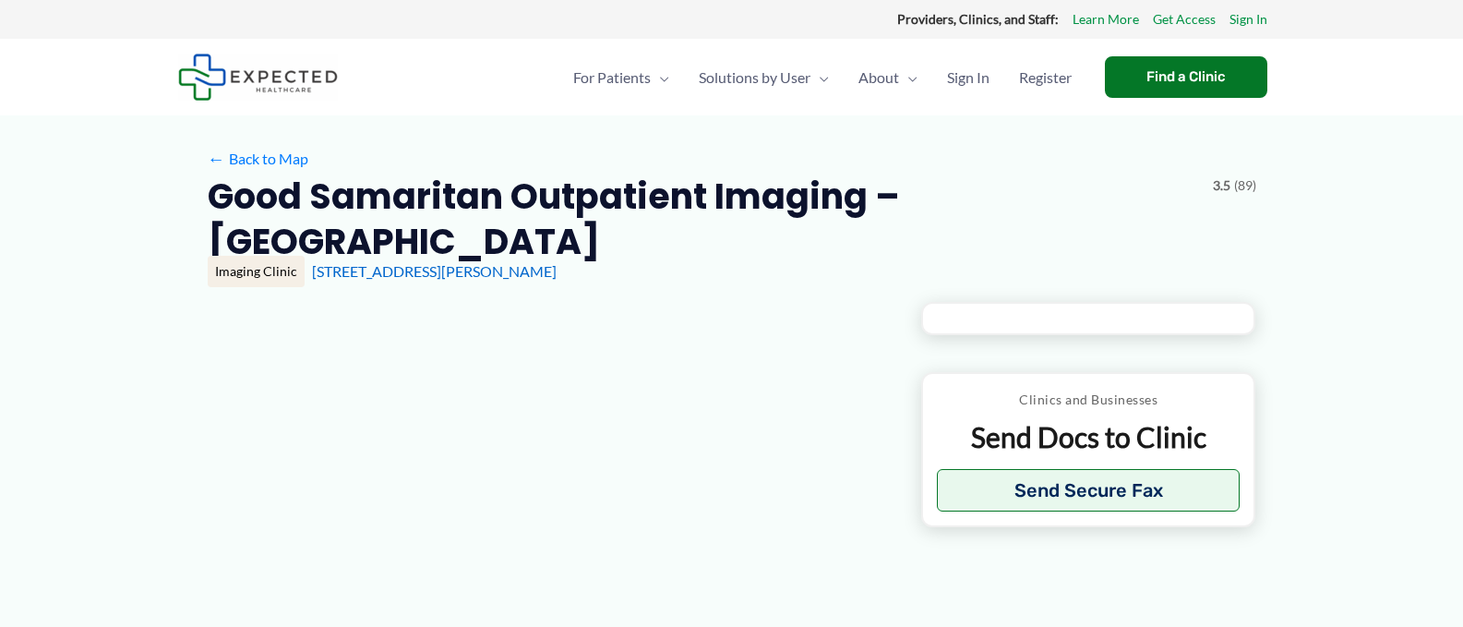 Image resolution: width=1463 pixels, height=627 pixels. What do you see at coordinates (1106, 19) in the screenshot?
I see `a: Learn More` at bounding box center [1106, 19].